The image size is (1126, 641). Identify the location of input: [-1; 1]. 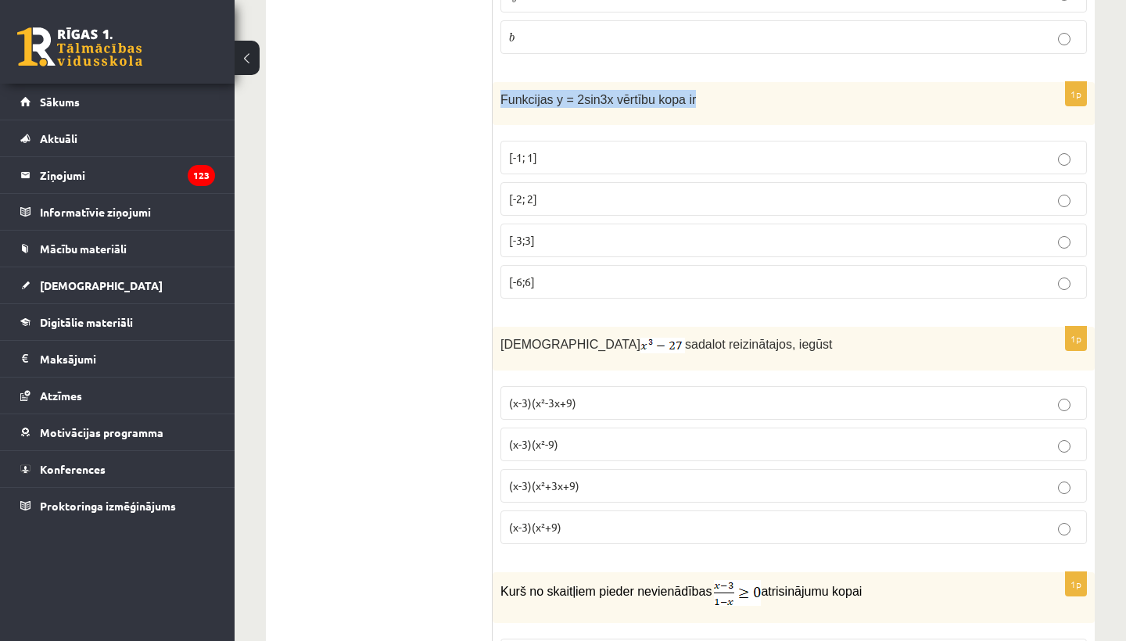
(1064, 159).